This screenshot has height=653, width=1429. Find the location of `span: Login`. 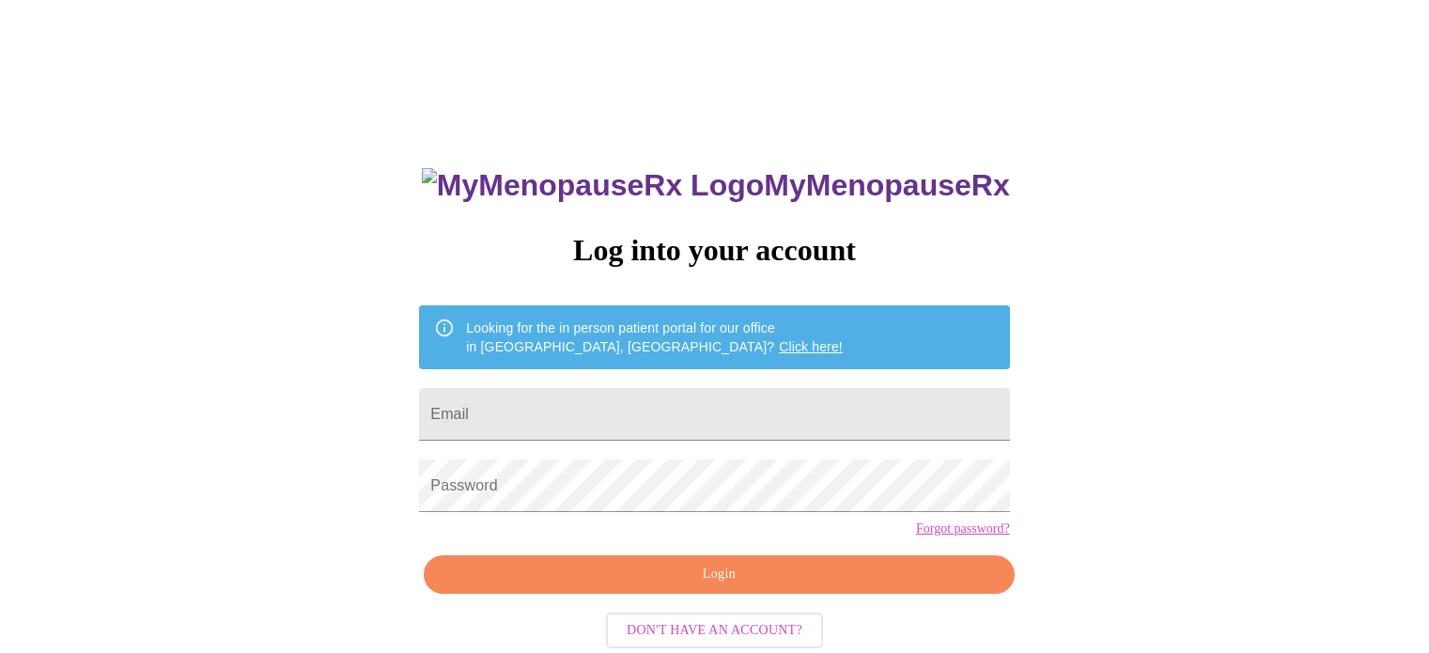

span: Login is located at coordinates (719, 574).